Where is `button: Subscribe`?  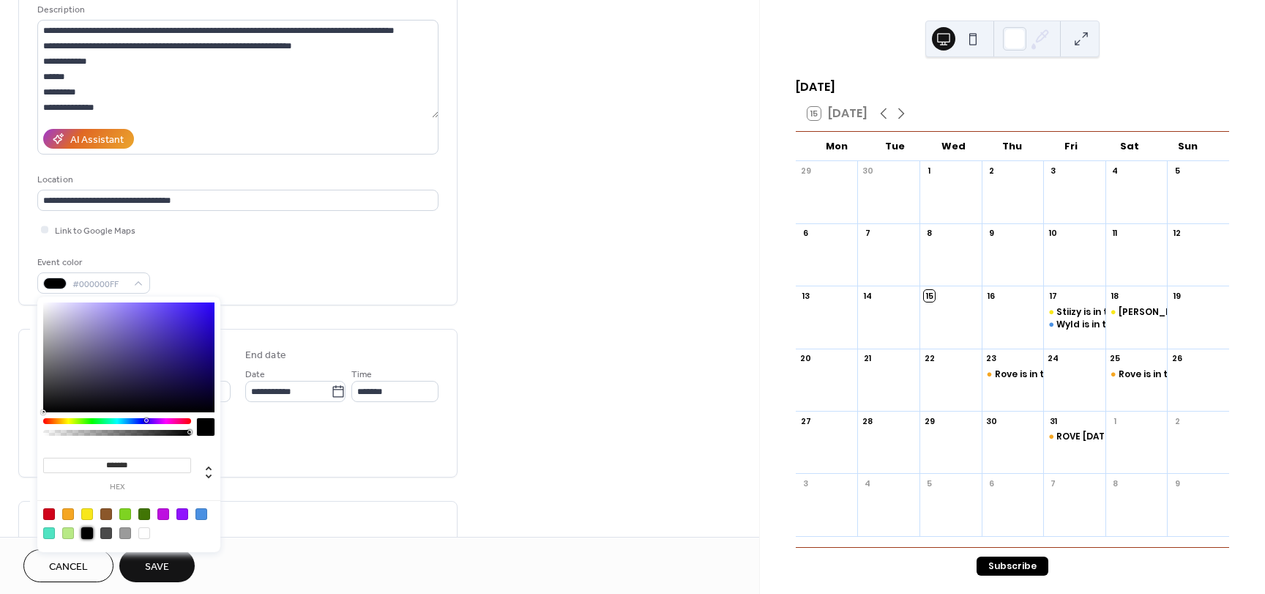 button: Subscribe is located at coordinates (1013, 566).